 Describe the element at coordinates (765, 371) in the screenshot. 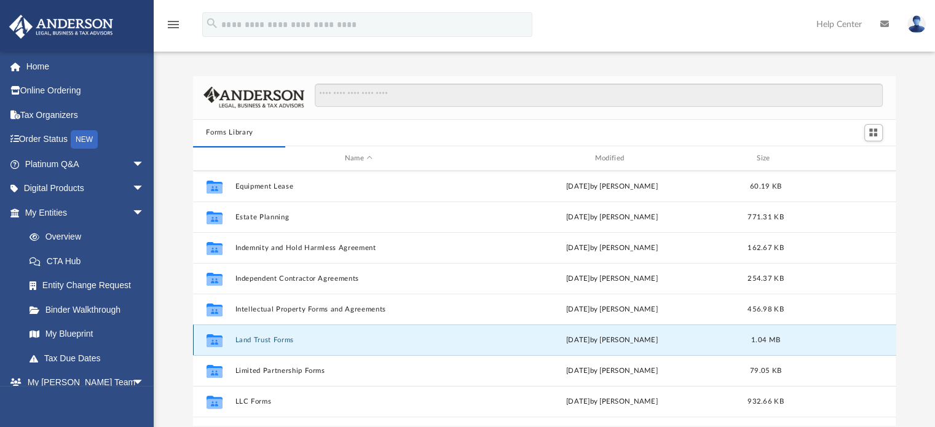

I see `span: 79.05 KB` at that location.